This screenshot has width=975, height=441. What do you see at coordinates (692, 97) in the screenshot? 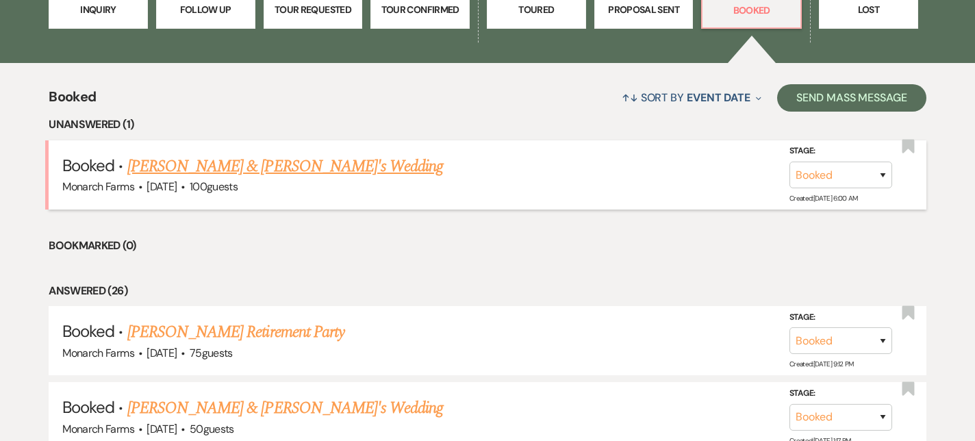
I see `button: Sort By Event Date` at bounding box center [692, 97].